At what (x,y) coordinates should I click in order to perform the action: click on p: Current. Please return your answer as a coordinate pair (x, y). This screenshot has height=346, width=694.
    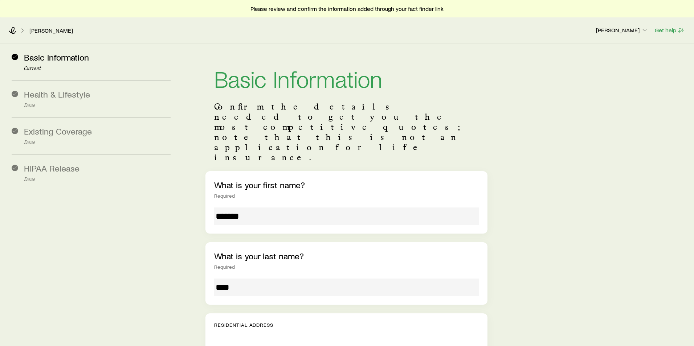
    Looking at the image, I should click on (97, 69).